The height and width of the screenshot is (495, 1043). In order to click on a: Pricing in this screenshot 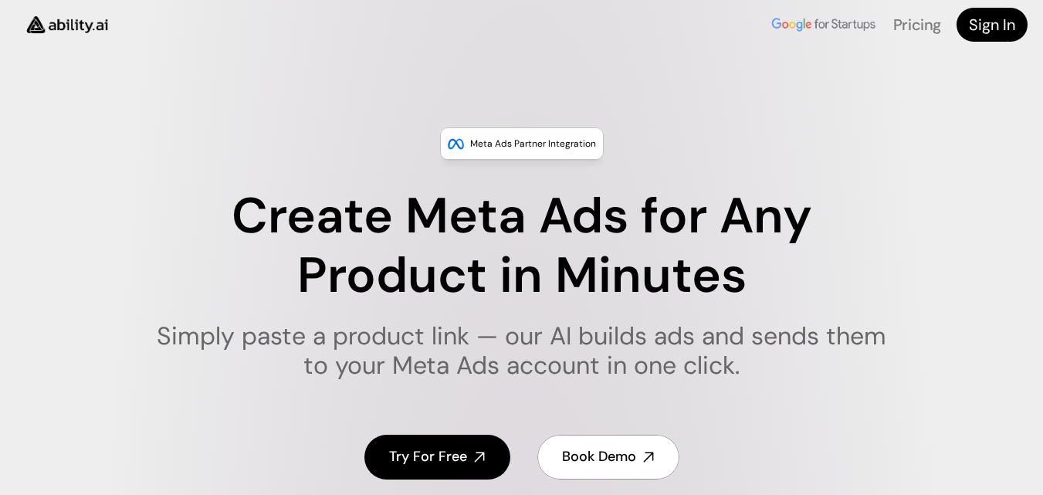, I will do `click(917, 25)`.